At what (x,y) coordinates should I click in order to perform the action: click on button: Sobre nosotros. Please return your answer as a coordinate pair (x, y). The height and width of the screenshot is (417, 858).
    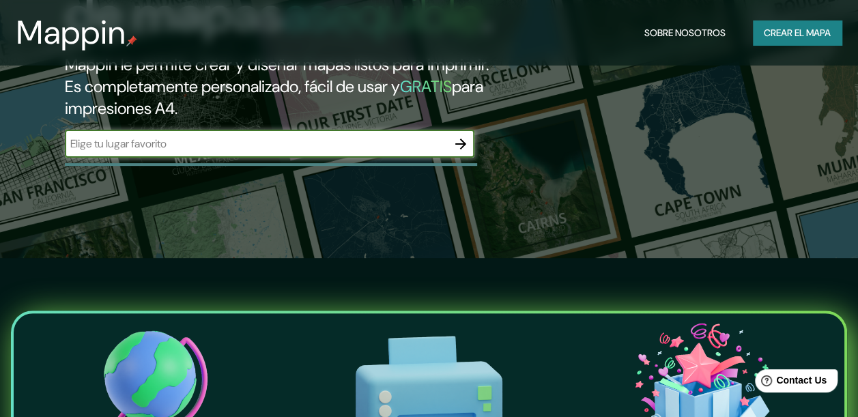
    Looking at the image, I should click on (685, 33).